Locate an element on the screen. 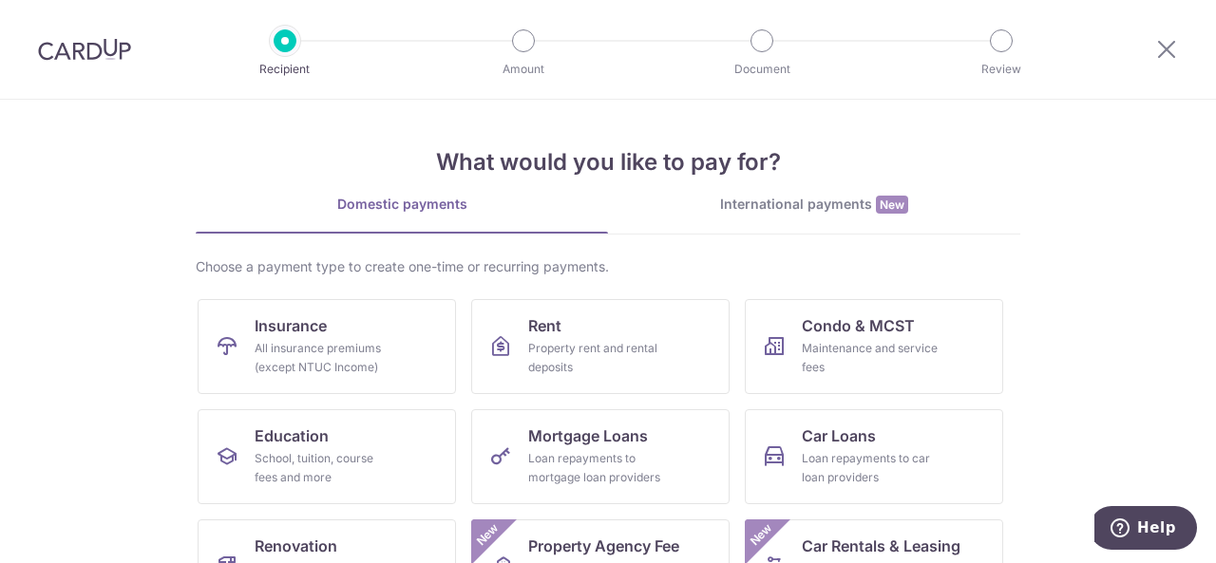 This screenshot has height=563, width=1216. span: Renovation is located at coordinates (296, 546).